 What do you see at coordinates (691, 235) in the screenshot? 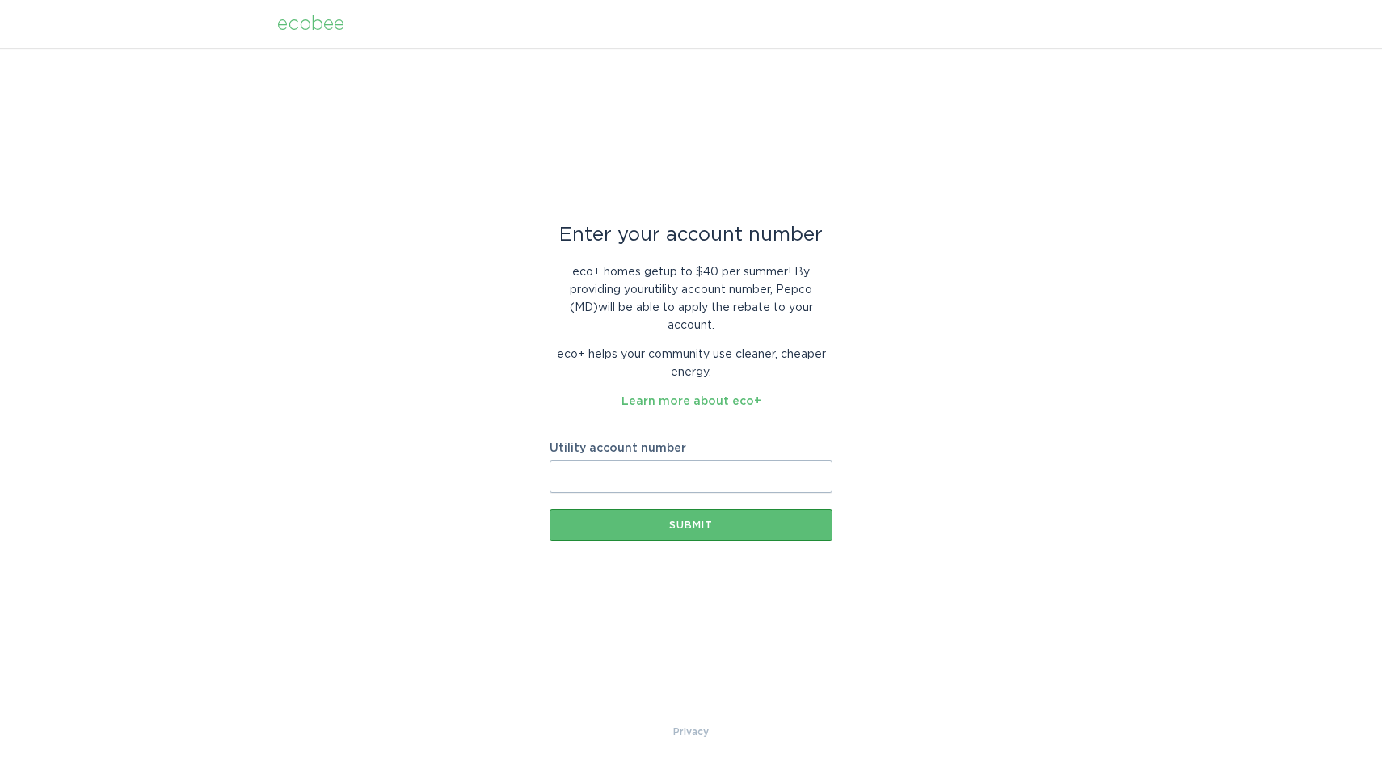
I see `div: Enter your account number` at bounding box center [691, 235].